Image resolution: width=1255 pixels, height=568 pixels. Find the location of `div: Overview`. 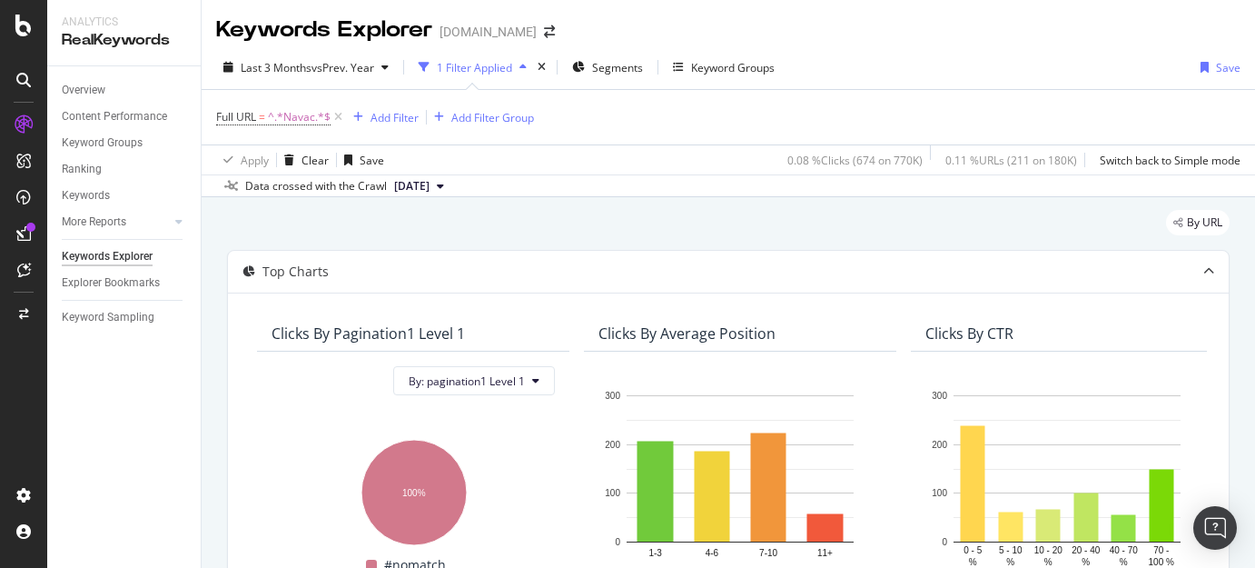

div: Overview is located at coordinates (84, 90).